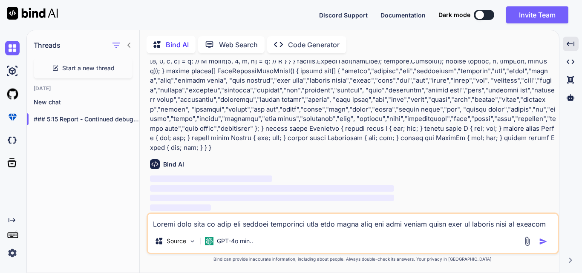  What do you see at coordinates (343, 15) in the screenshot?
I see `button: Discord Support` at bounding box center [343, 15].